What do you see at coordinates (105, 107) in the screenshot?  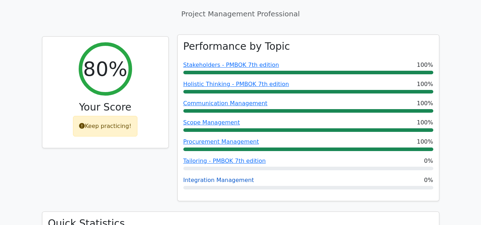 I see `h3: Your Score` at bounding box center [105, 107].